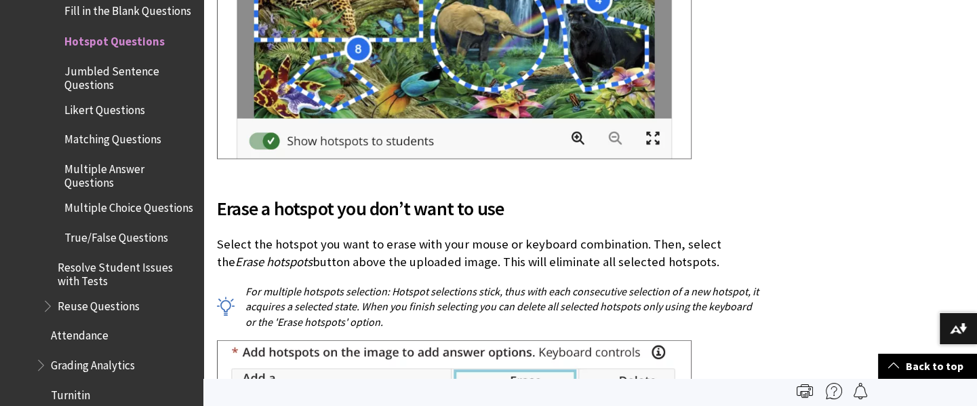 The height and width of the screenshot is (406, 977). What do you see at coordinates (274, 261) in the screenshot?
I see `span: Erase hotspots` at bounding box center [274, 261].